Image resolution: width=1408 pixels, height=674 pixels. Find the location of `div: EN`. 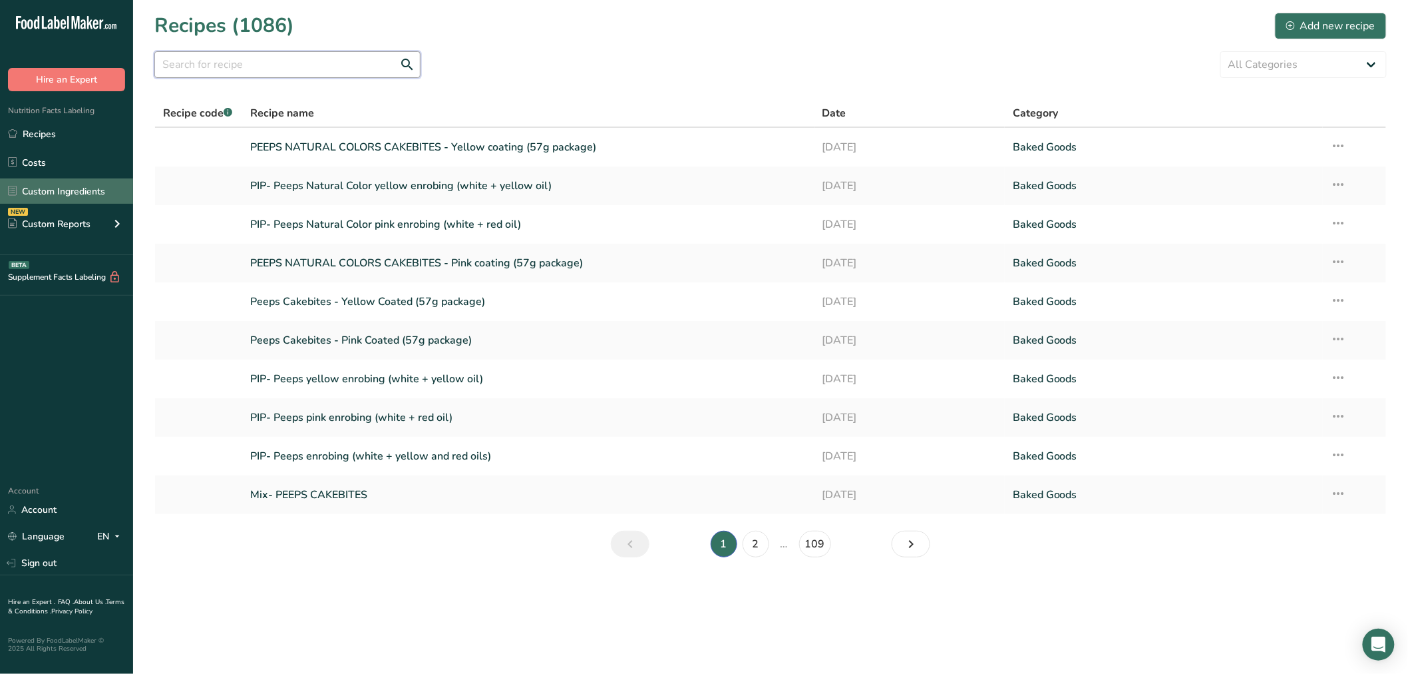

div: EN is located at coordinates (111, 536).